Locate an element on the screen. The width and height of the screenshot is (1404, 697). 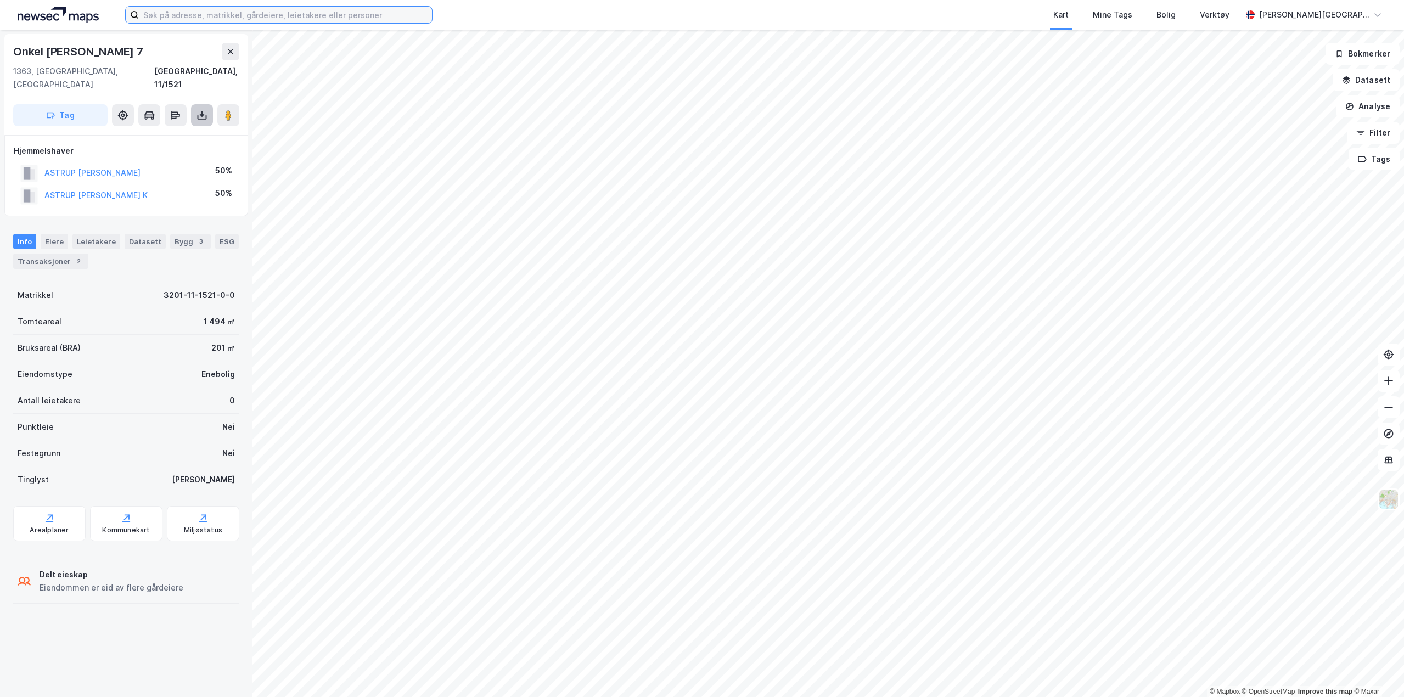
div: Verktøy is located at coordinates (1214, 15).